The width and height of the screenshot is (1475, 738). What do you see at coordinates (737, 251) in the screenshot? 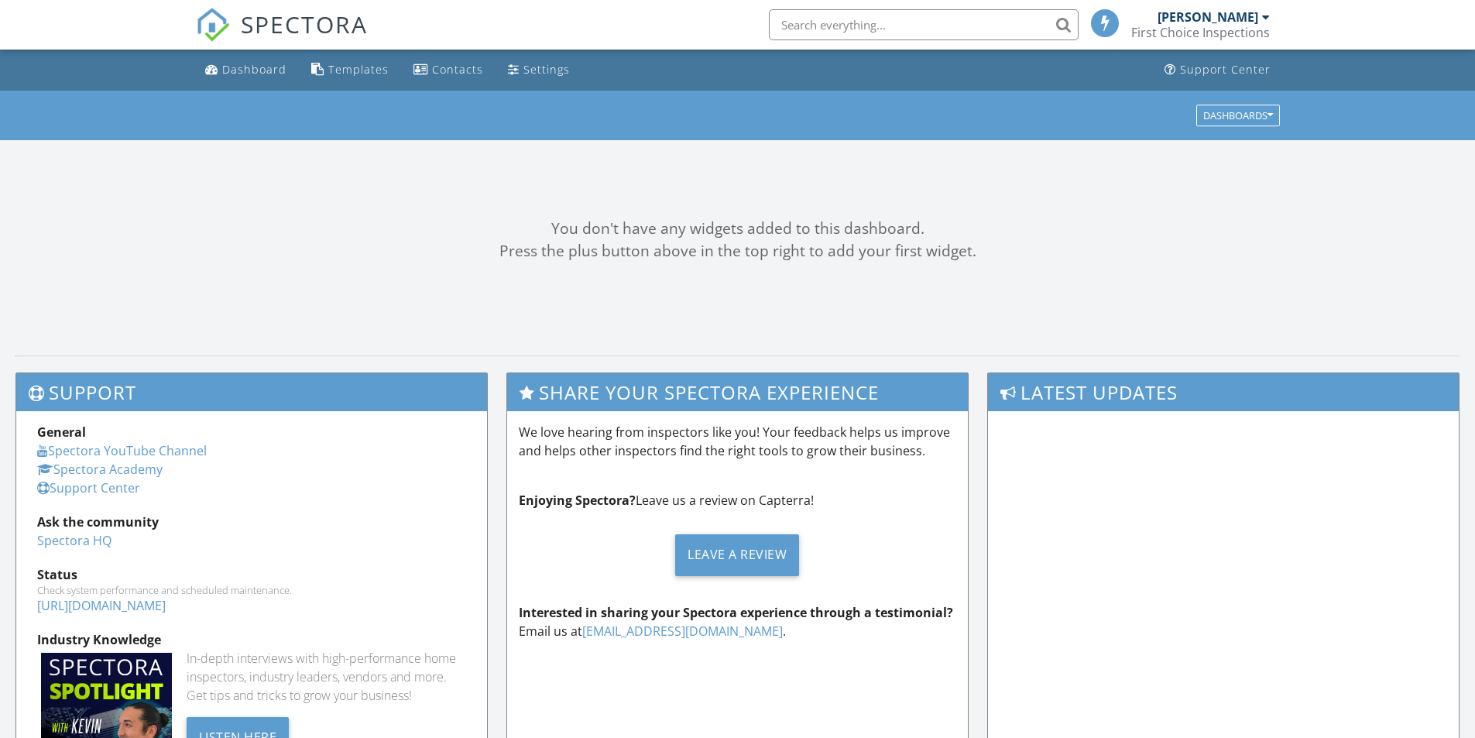
I see `div: Press the plus button above in the top right to add your first widget.` at bounding box center [737, 251].